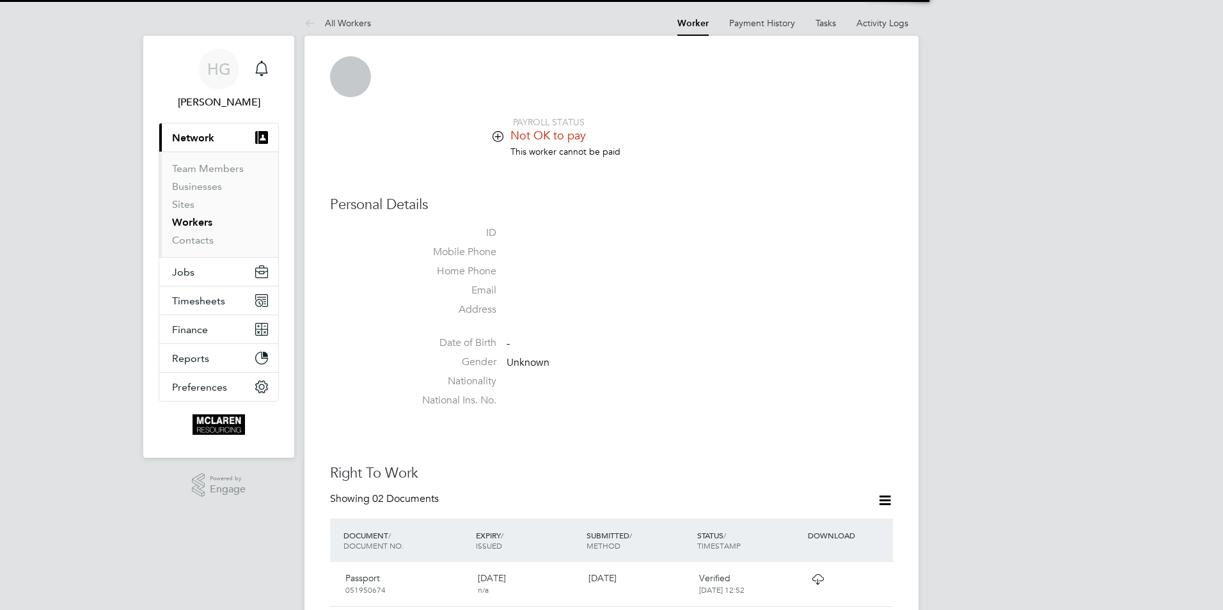 This screenshot has width=1223, height=610. Describe the element at coordinates (452, 252) in the screenshot. I see `label: Mobile Phone` at that location.